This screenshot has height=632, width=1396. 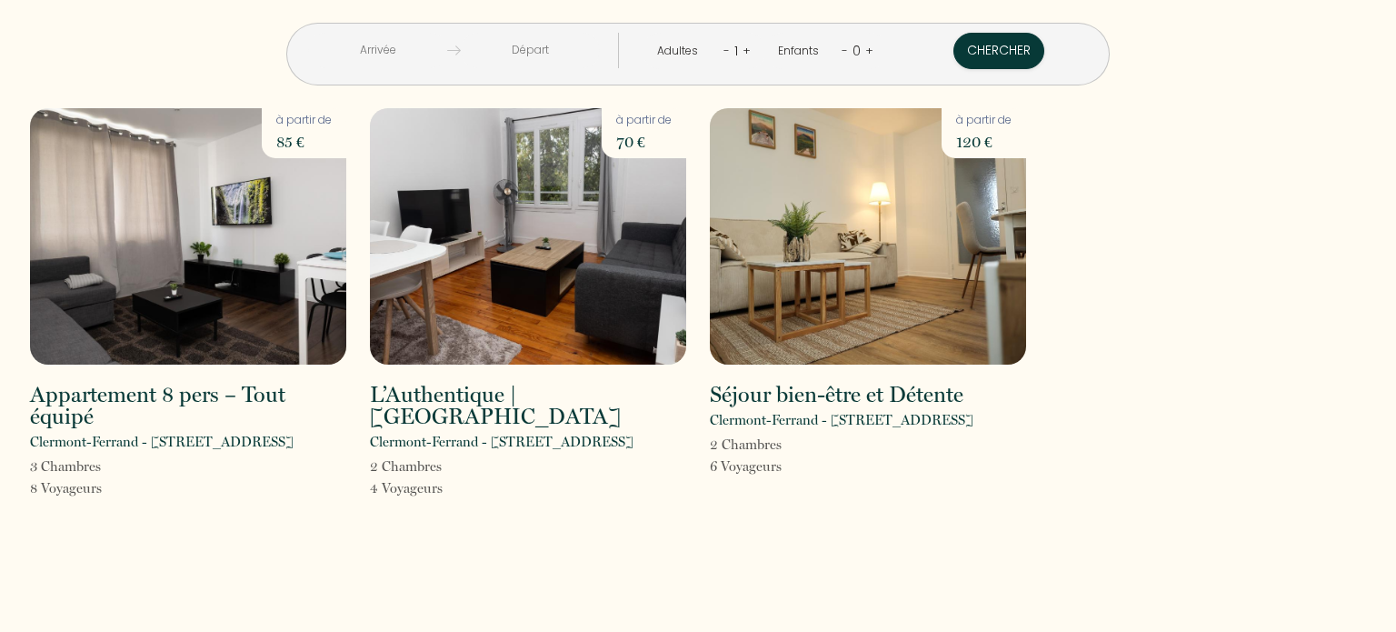 I want to click on div: Adultes, so click(x=681, y=51).